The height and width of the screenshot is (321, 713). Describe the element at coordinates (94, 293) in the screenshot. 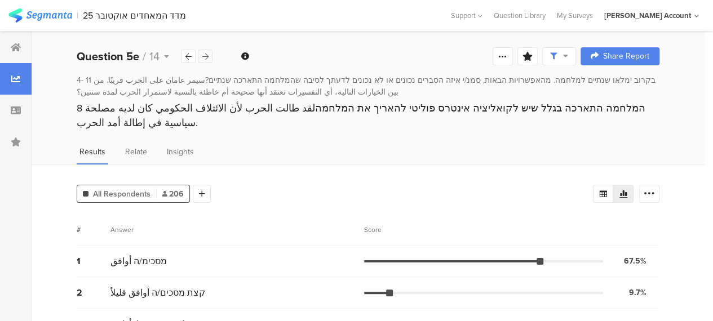

I see `div: 2` at that location.